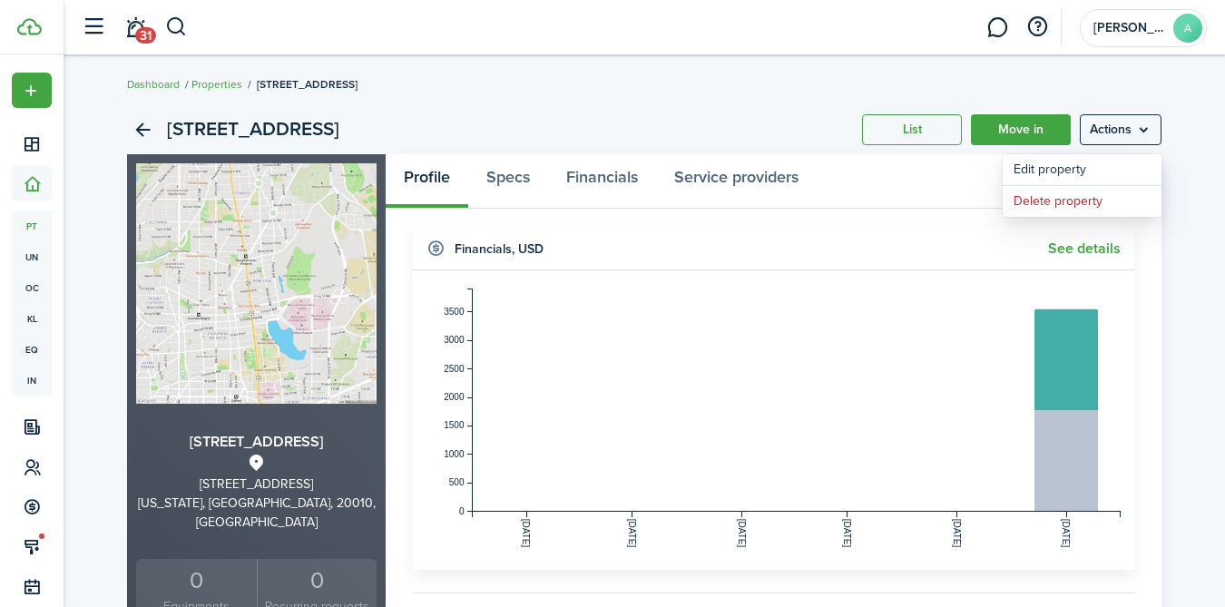 This screenshot has width=1225, height=607. I want to click on span: in, so click(32, 380).